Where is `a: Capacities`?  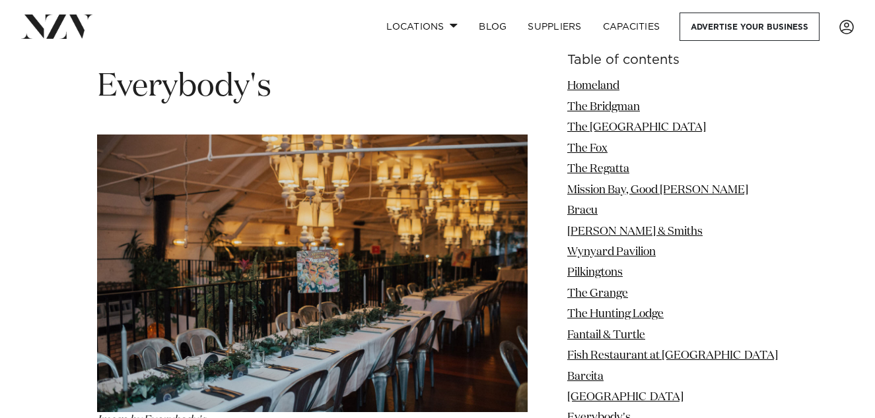 a: Capacities is located at coordinates (631, 26).